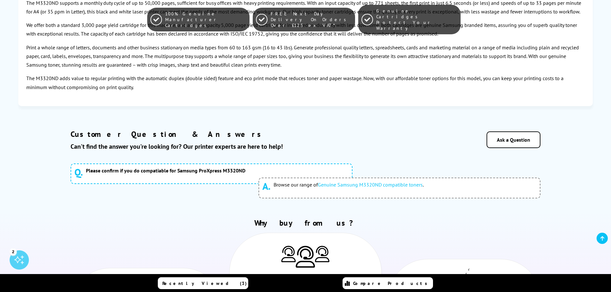 The image size is (611, 292). Describe the element at coordinates (305, 83) in the screenshot. I see `p: The M3320ND adds value to regular printing with the automatic duplex (double sided) feature and e...` at that location.